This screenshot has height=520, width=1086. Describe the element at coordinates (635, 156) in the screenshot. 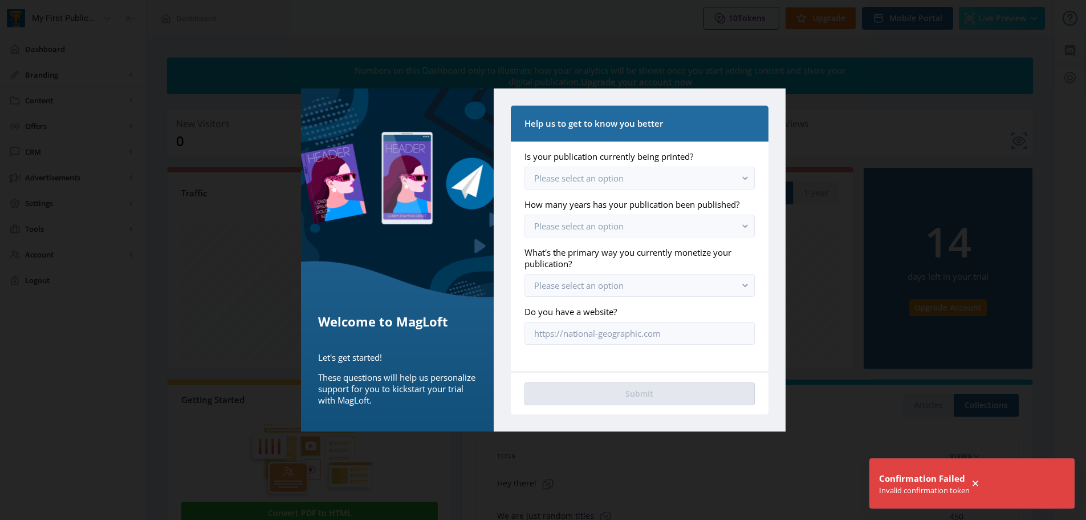

I see `label: Is your publication currently being printed?` at that location.